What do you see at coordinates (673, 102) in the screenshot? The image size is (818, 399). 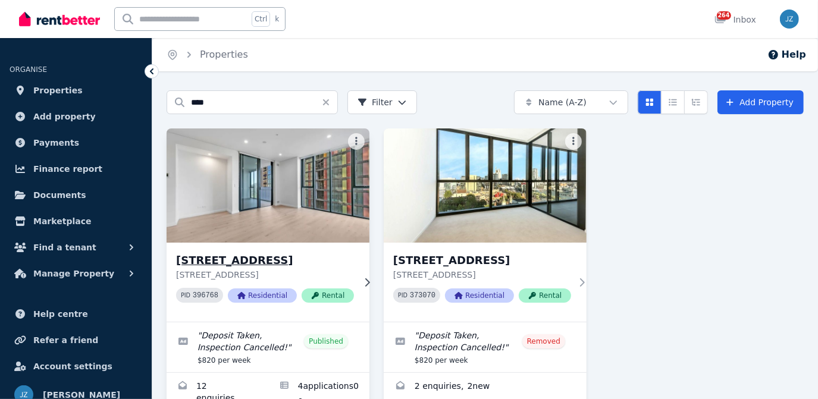 I see `div: View options` at bounding box center [673, 102].